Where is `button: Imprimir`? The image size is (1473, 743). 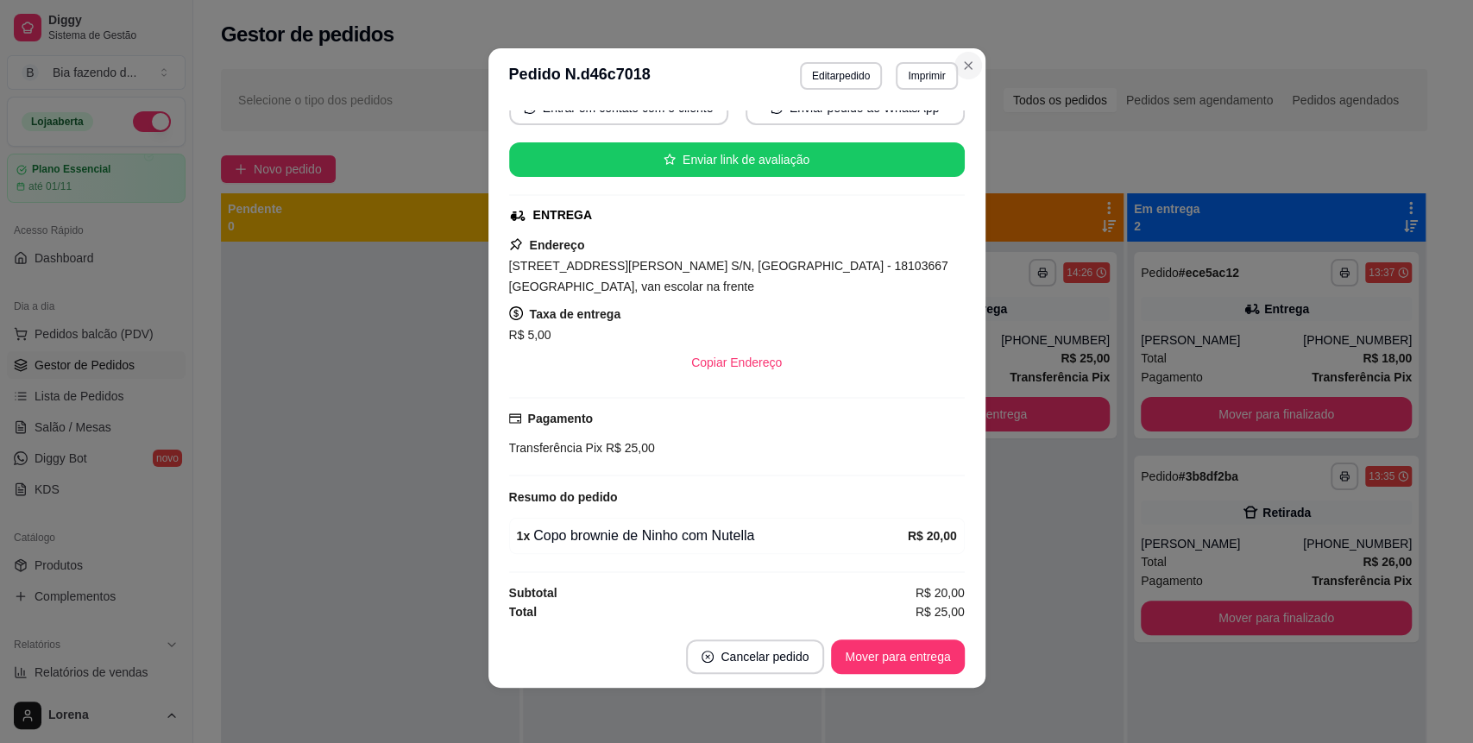 button: Imprimir is located at coordinates (926, 76).